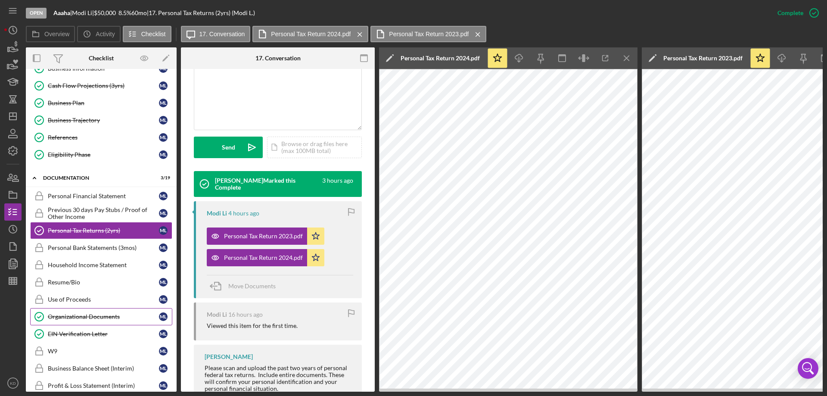  I want to click on div: Modi Li |, so click(83, 13).